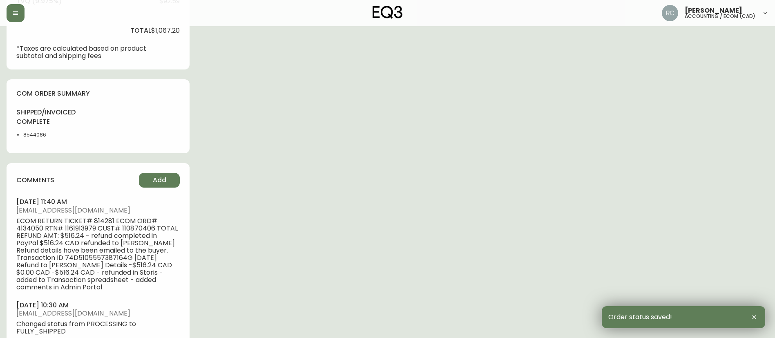 This screenshot has height=338, width=775. What do you see at coordinates (141, 31) in the screenshot?
I see `h4: total` at bounding box center [141, 31].